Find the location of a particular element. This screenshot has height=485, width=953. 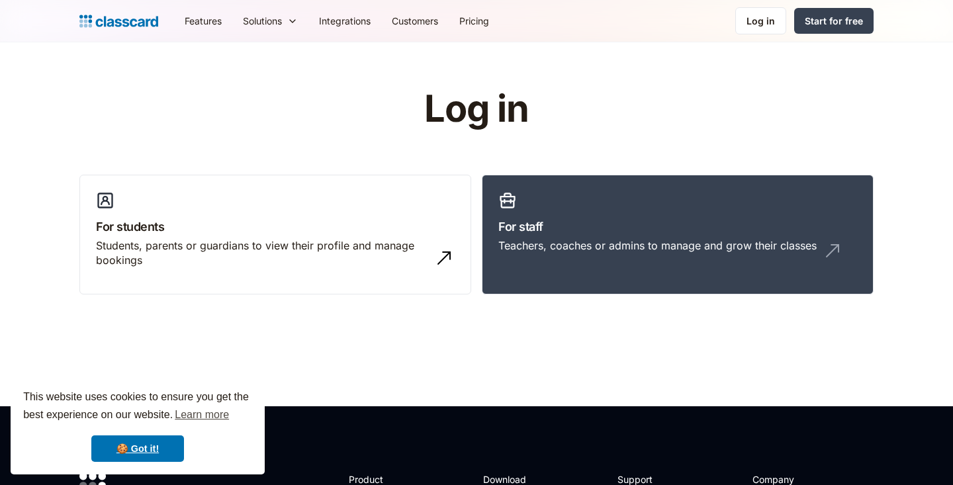

a: Log in is located at coordinates (761, 21).